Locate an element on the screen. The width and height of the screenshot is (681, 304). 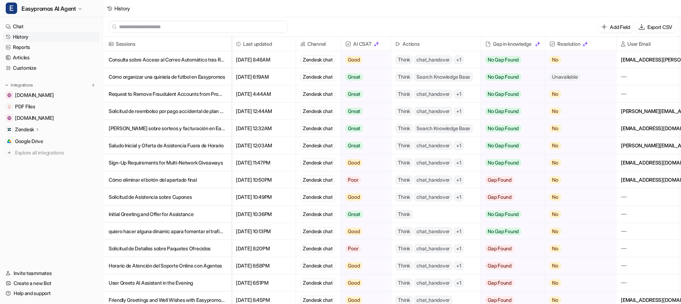
p: Initial Greeting and Offer for Assistance is located at coordinates (167, 214).